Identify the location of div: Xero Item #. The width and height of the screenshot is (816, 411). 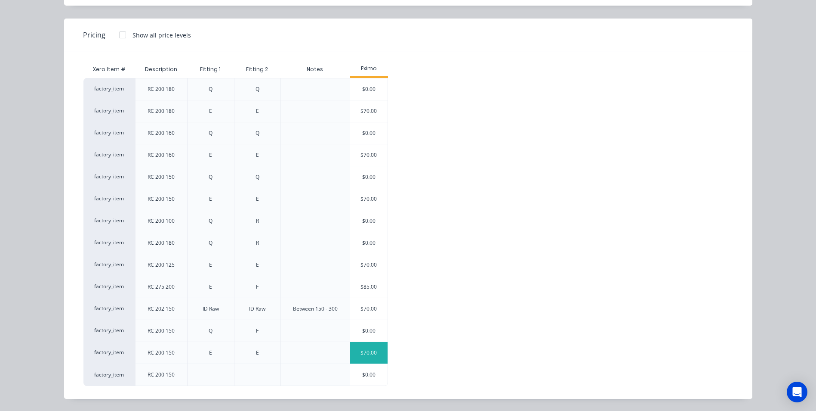
(109, 69).